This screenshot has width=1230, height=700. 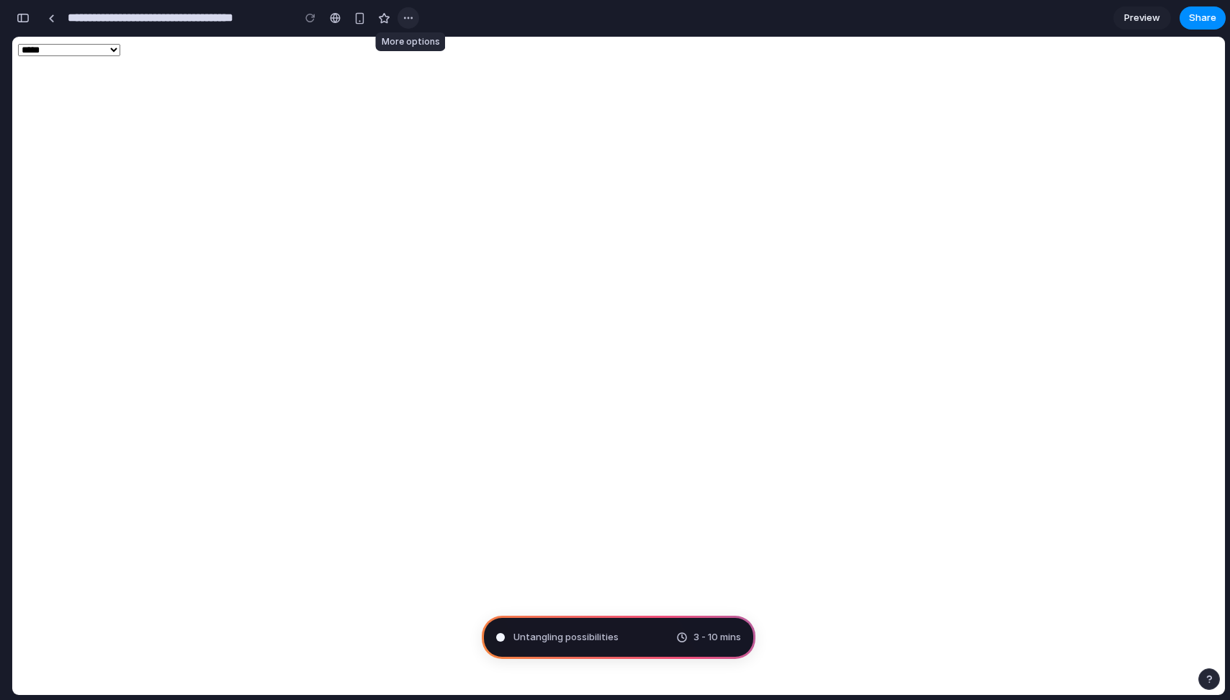 I want to click on div: More options, so click(x=410, y=42).